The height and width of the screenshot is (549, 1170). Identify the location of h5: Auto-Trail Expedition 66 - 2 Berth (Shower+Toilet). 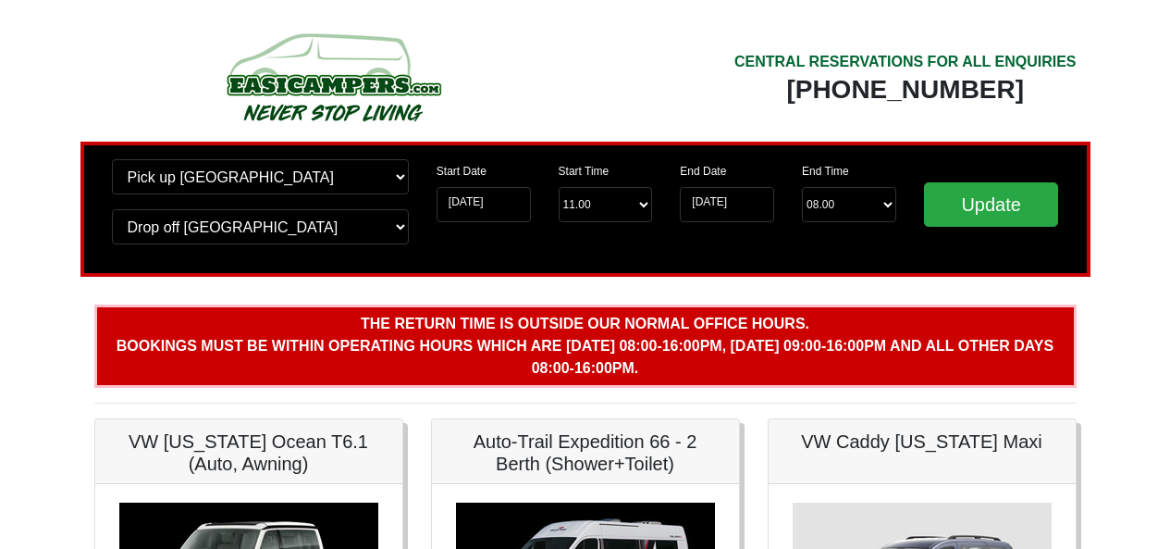
(586, 452).